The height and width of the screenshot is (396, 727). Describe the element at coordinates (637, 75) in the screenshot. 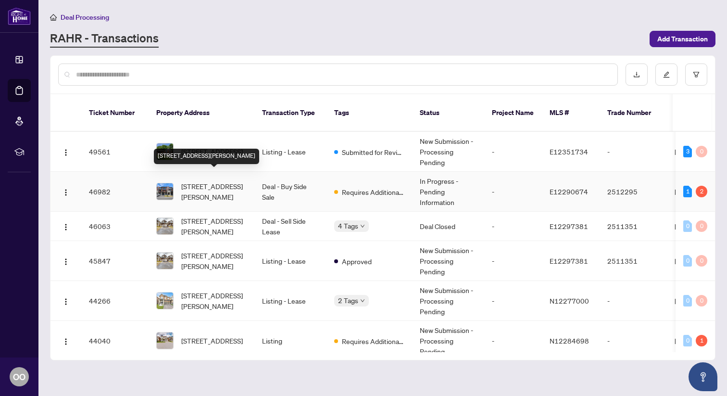

I see `button: download` at that location.